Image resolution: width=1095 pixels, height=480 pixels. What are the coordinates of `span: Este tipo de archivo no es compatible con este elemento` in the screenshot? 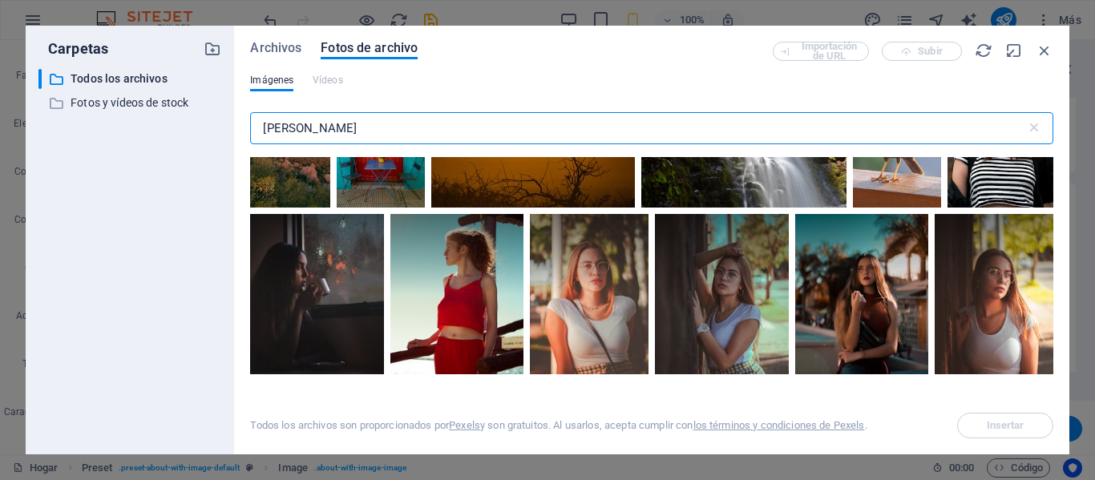 It's located at (328, 80).